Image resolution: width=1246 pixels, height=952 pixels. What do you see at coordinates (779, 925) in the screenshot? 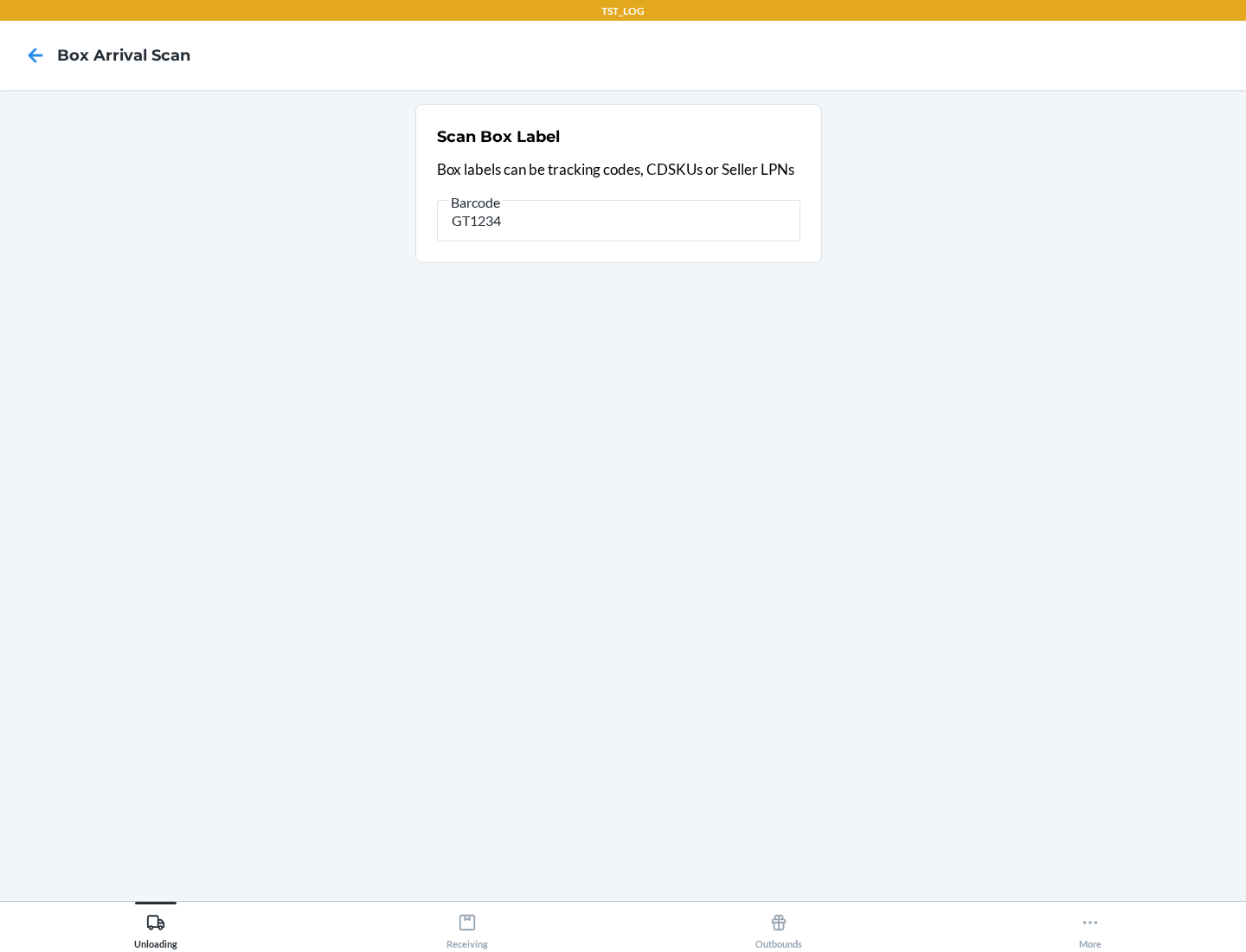
I see `button: Outbounds` at bounding box center [779, 925].